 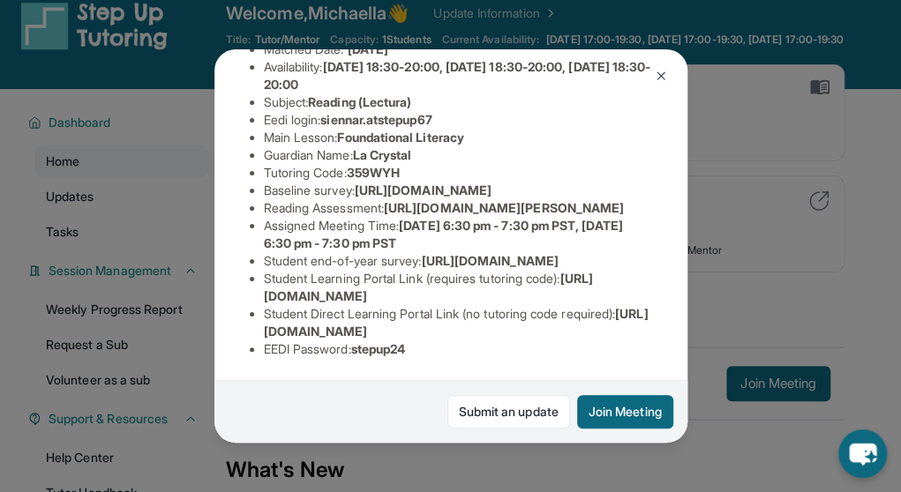 What do you see at coordinates (458, 323) in the screenshot?
I see `li: Student Direct Learning Portal Link (no tutoring code required) :` at bounding box center [458, 323].